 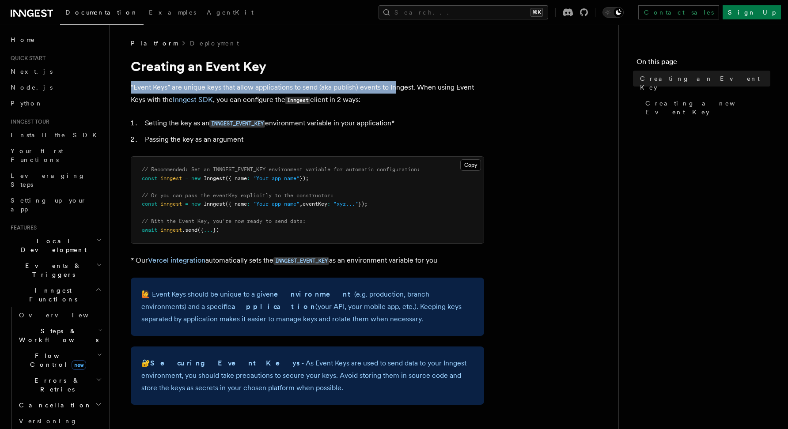 What do you see at coordinates (313, 140) in the screenshot?
I see `li: Passing the key as an argument` at bounding box center [313, 140].